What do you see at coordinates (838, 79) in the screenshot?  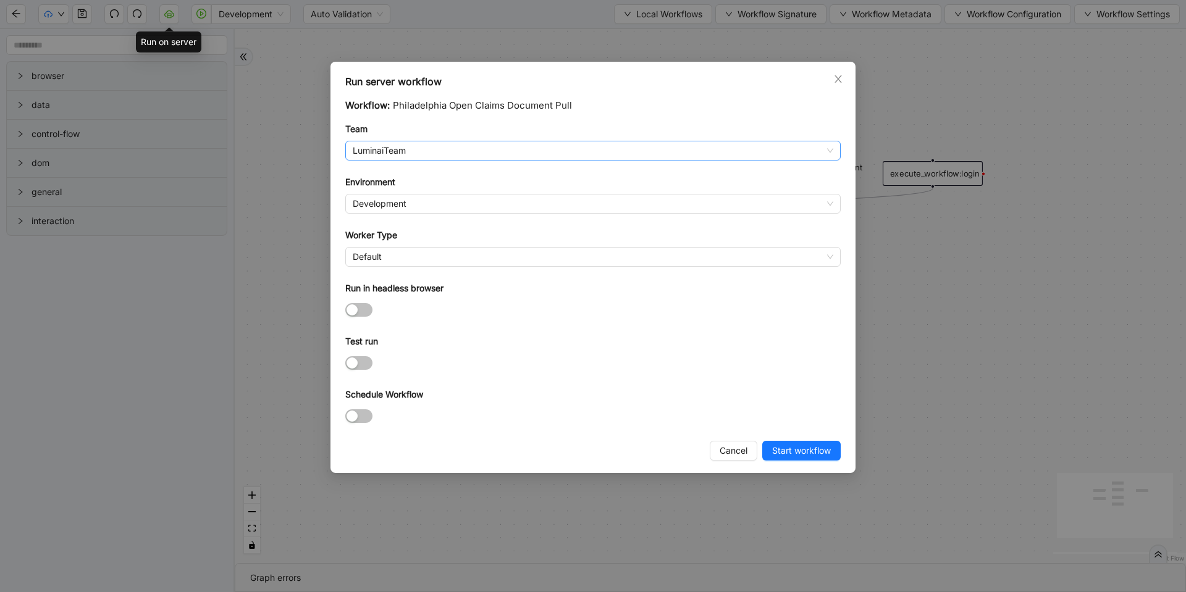 I see `span: close` at bounding box center [838, 79].